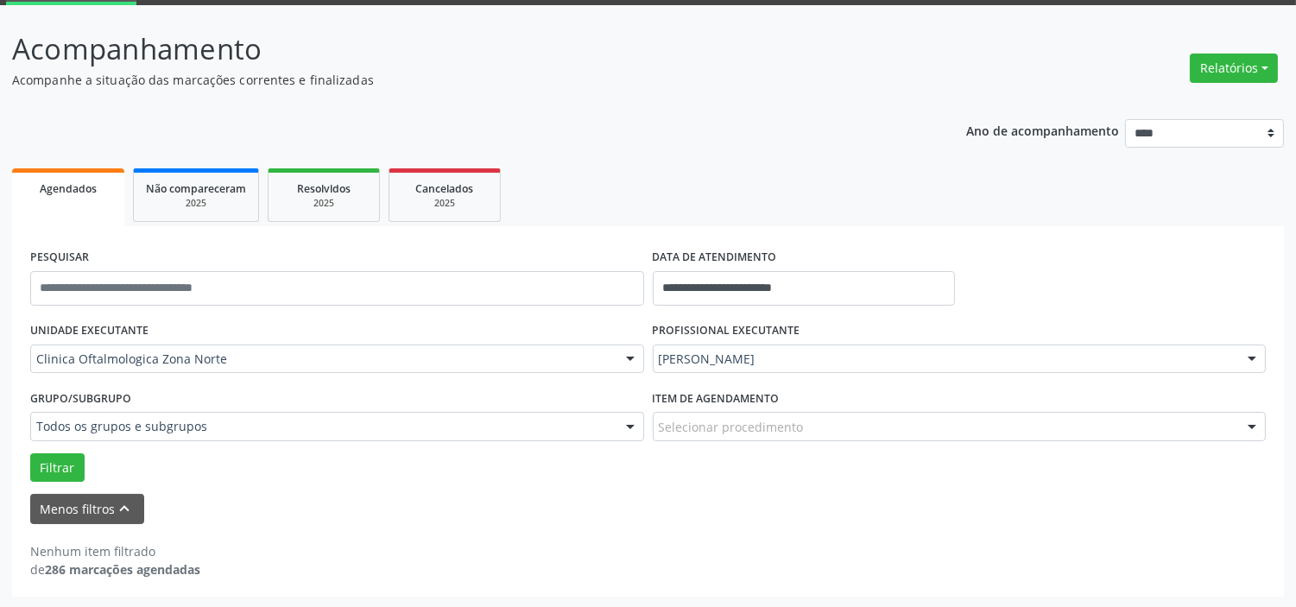  What do you see at coordinates (196, 188) in the screenshot?
I see `span: Não compareceram` at bounding box center [196, 188].